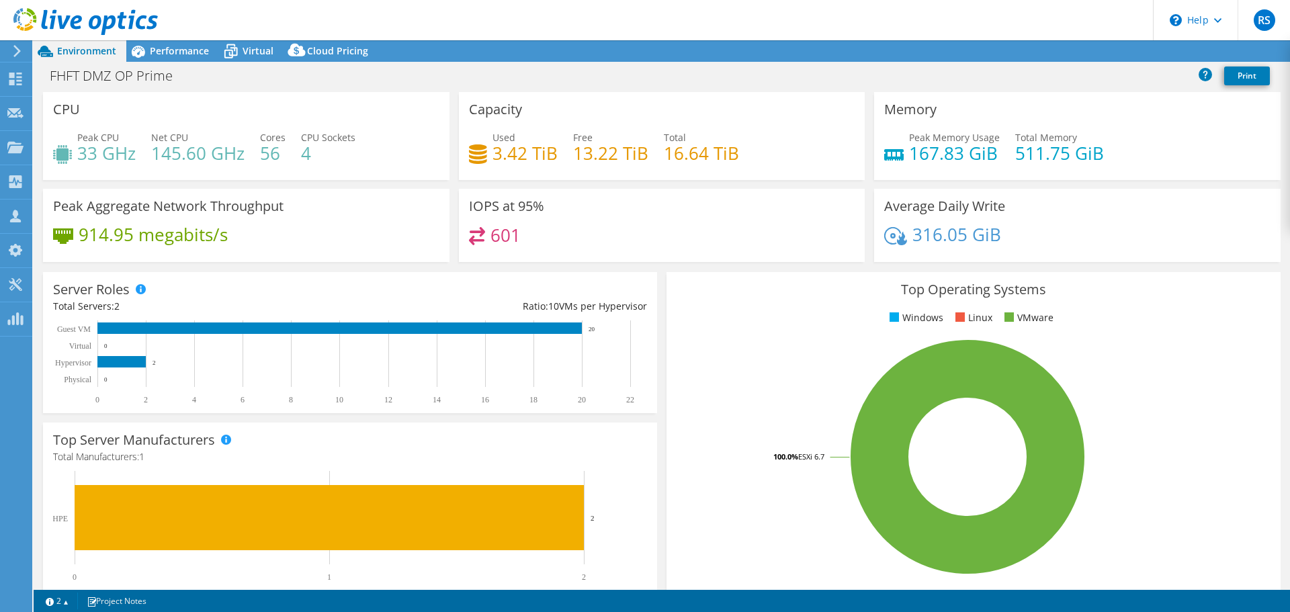 The width and height of the screenshot is (1290, 612). I want to click on h4: 16.64 TiB, so click(702, 153).